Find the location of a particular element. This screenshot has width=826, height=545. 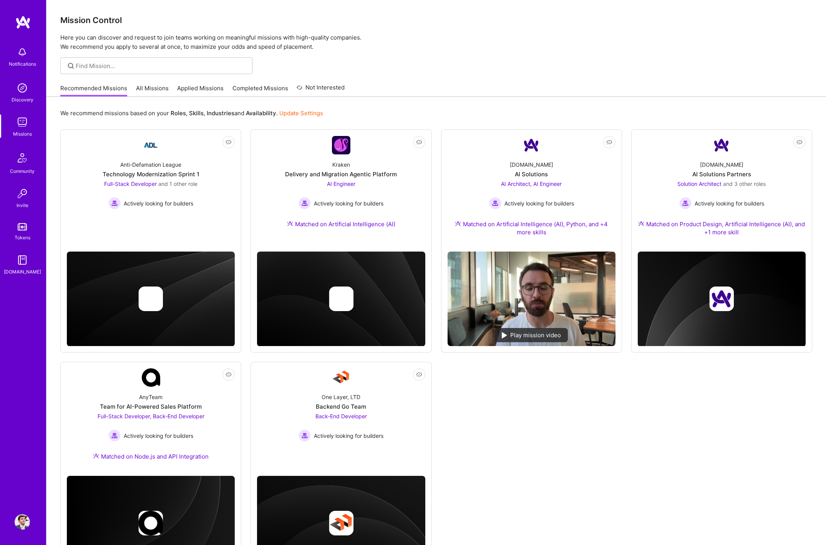

div: Discovery is located at coordinates (22, 100).